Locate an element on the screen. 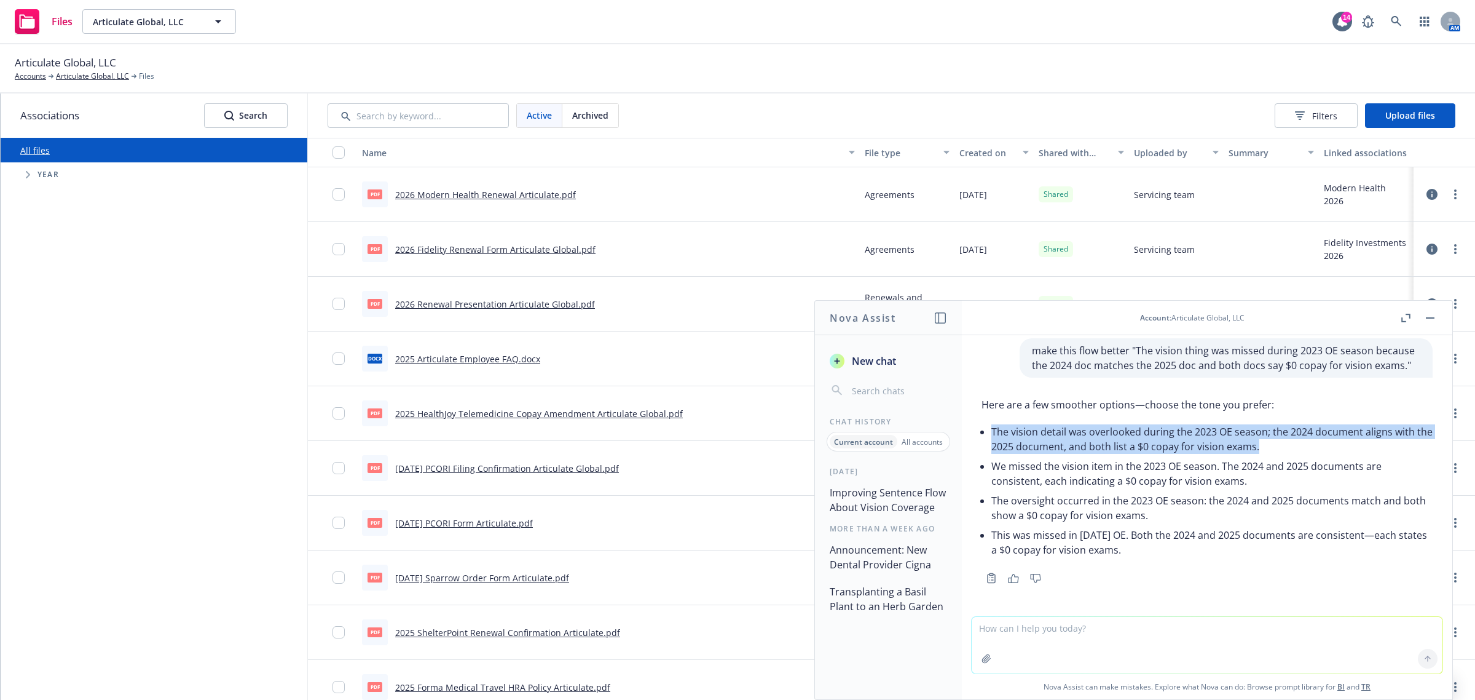 This screenshot has height=700, width=1475. a: TR is located at coordinates (1366, 686).